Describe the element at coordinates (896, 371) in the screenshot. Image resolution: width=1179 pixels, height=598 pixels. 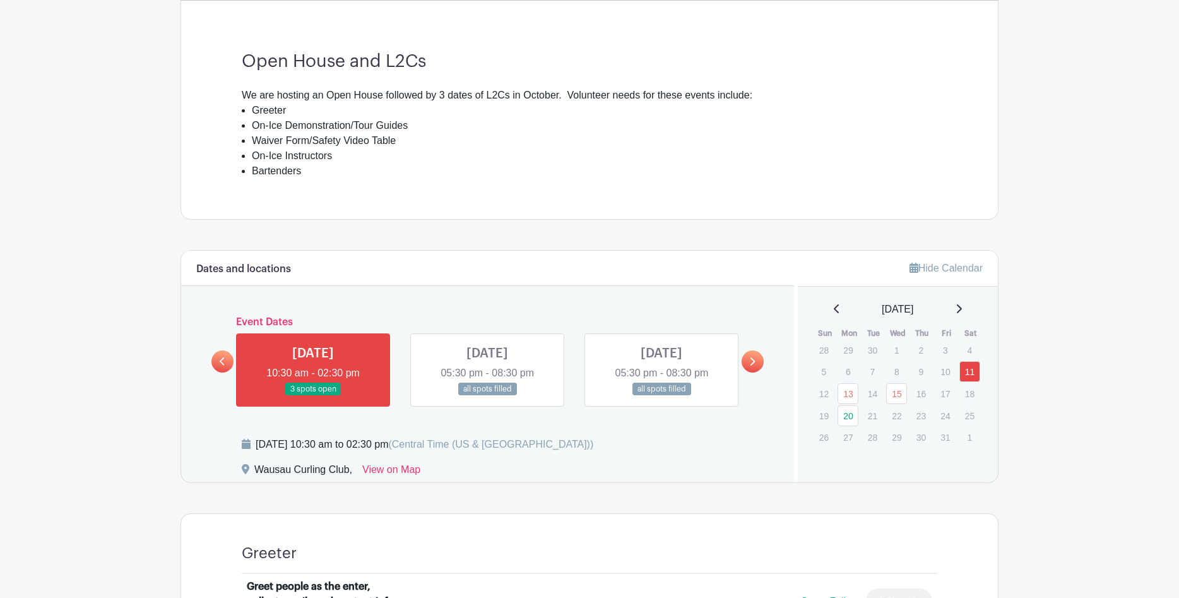
I see `p: 8` at that location.